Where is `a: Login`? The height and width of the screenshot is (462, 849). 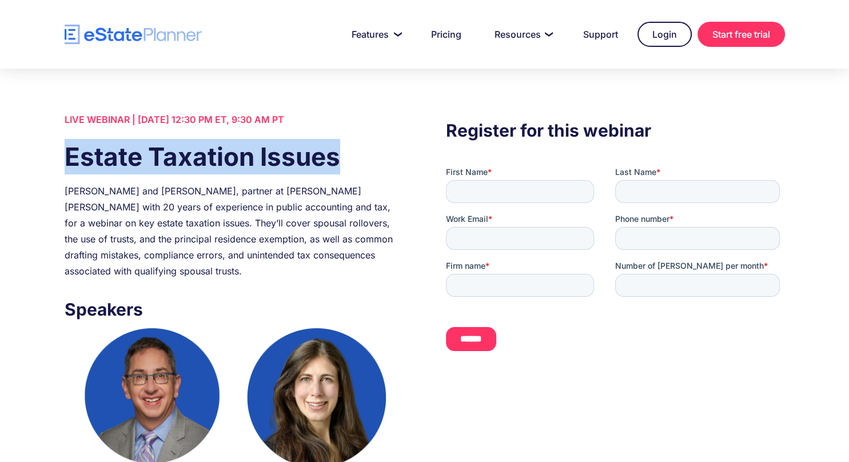 a: Login is located at coordinates (664, 34).